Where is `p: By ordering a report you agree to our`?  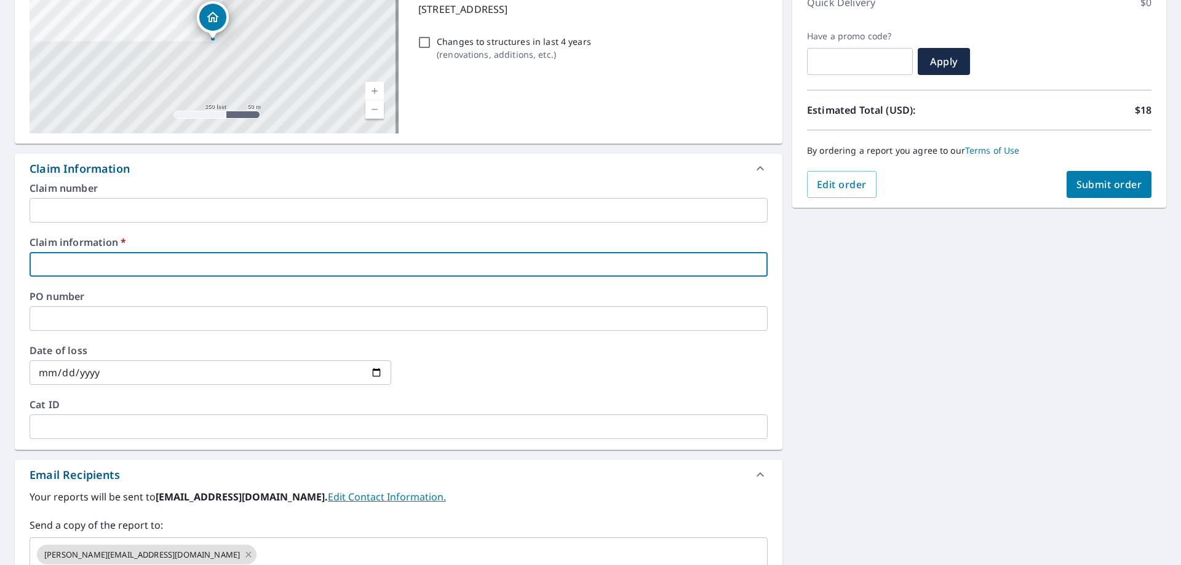
p: By ordering a report you agree to our is located at coordinates (980, 151).